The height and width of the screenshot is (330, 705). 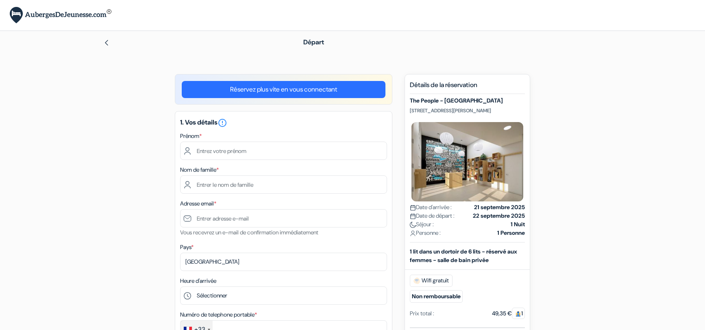 I want to click on label: Pays, so click(x=187, y=247).